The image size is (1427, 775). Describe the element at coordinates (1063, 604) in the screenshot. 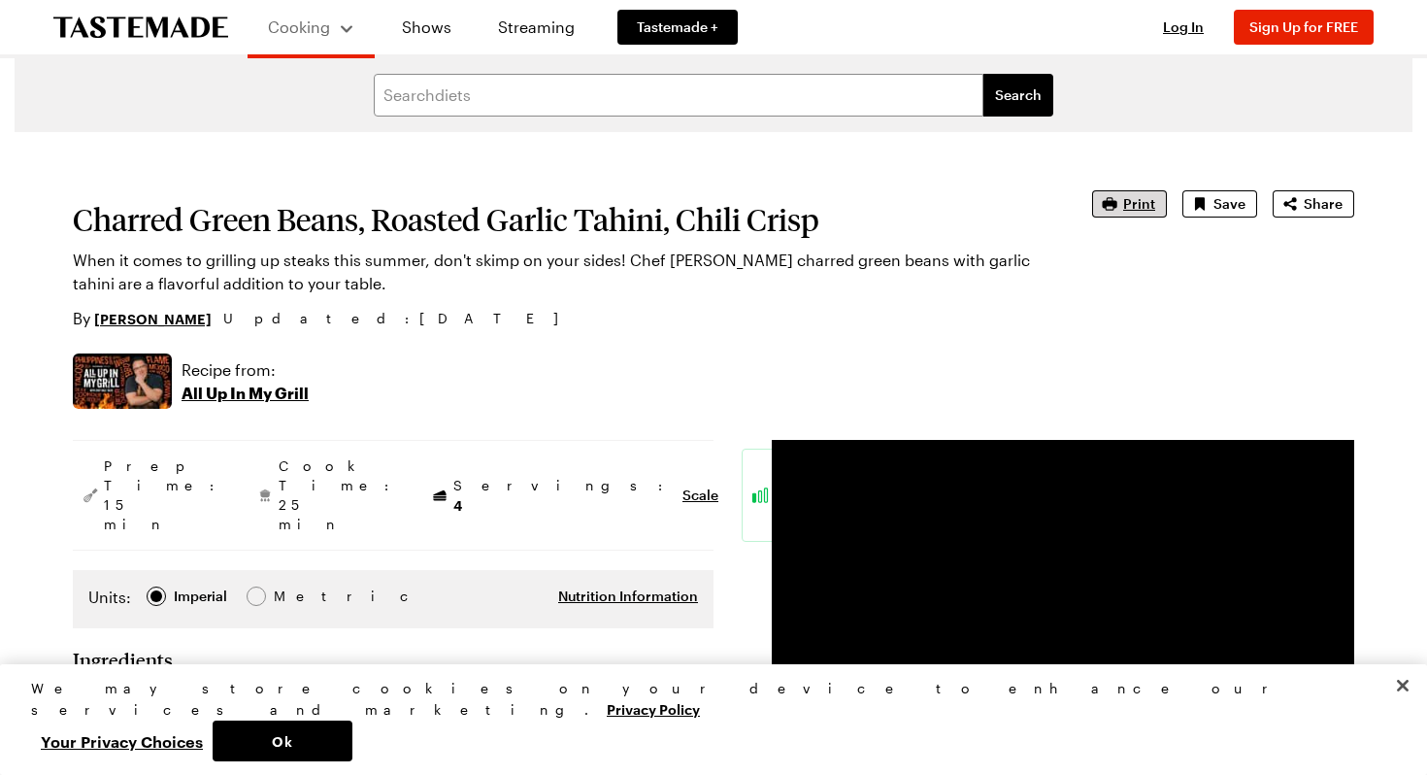

I see `div: Video Player` at that location.